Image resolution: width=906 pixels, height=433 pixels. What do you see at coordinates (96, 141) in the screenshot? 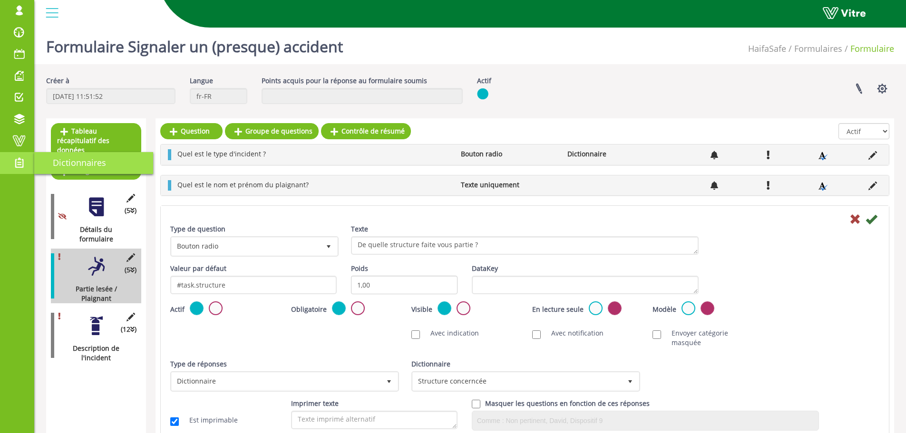
I see `a: Tableau récapitulatif des données` at bounding box center [96, 141].